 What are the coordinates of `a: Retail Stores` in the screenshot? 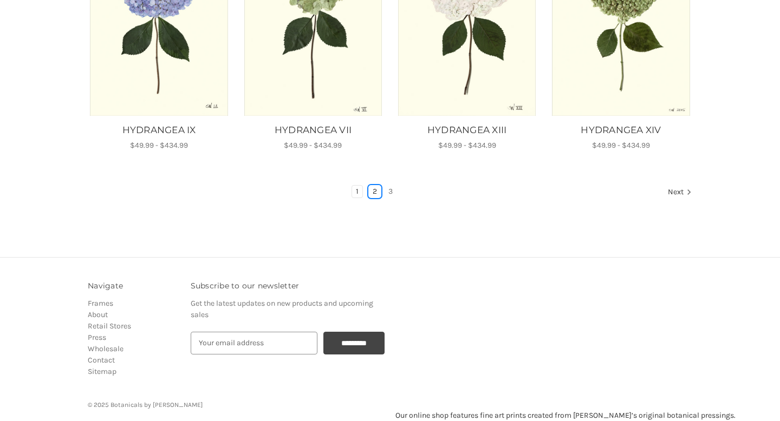 It's located at (109, 326).